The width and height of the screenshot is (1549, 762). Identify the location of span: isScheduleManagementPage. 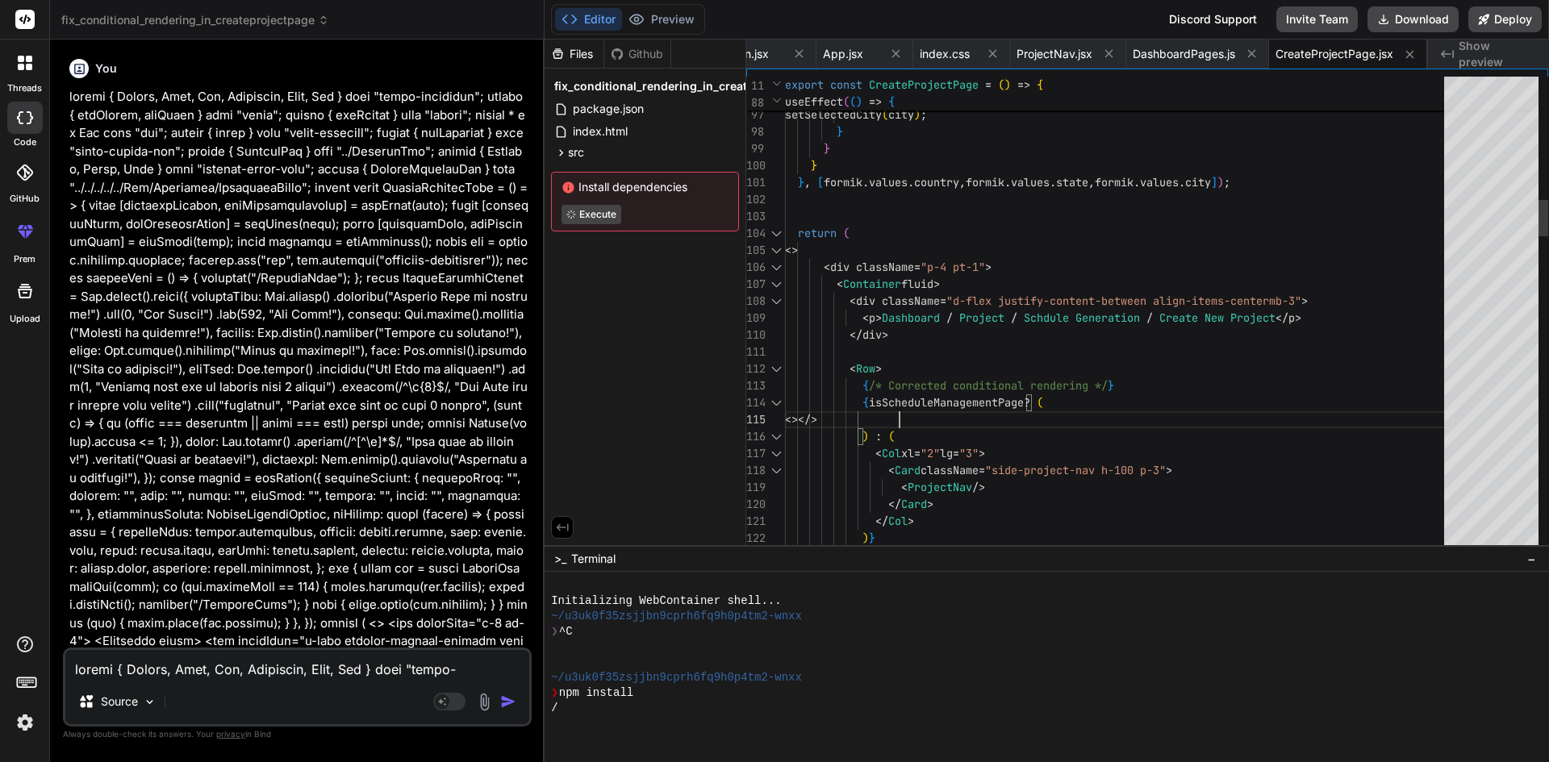
(946, 403).